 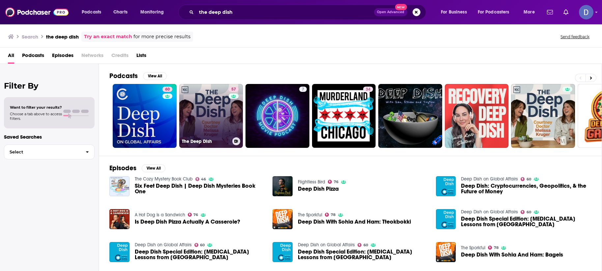 What do you see at coordinates (33, 57) in the screenshot?
I see `a: Podcasts` at bounding box center [33, 57].